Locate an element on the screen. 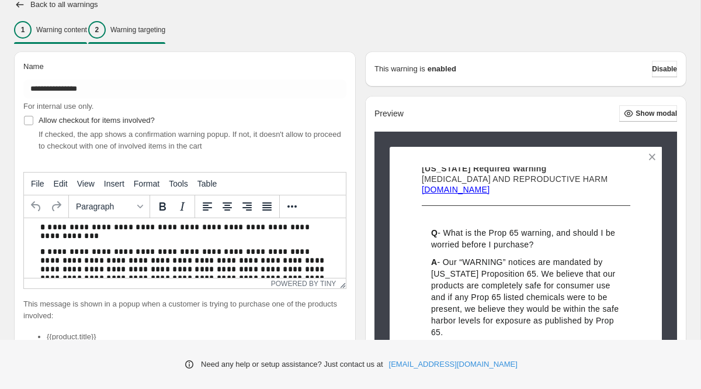  span: Format is located at coordinates (147, 183).